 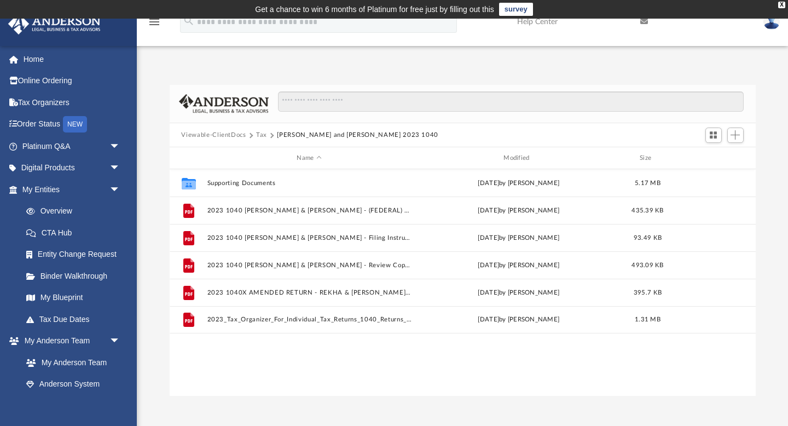 What do you see at coordinates (154, 25) in the screenshot?
I see `a: menu` at bounding box center [154, 25].